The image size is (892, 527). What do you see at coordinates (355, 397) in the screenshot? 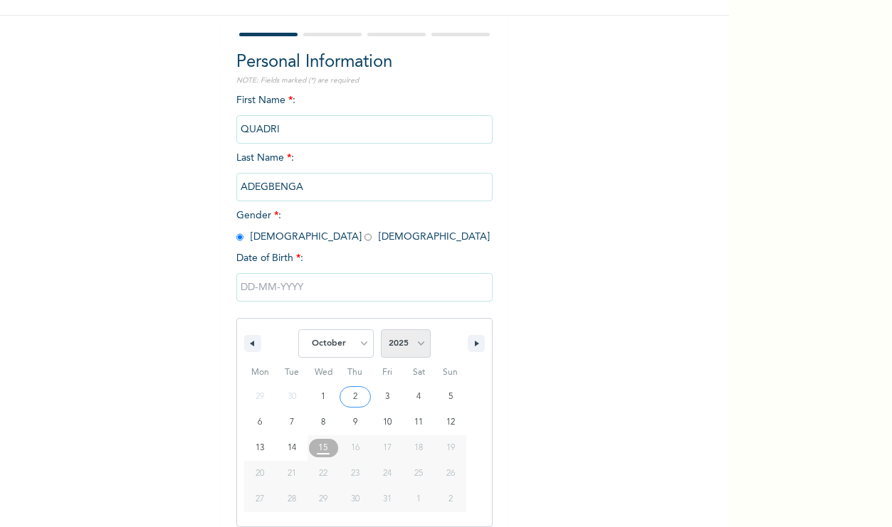
I see `button: 2` at bounding box center [355, 397].